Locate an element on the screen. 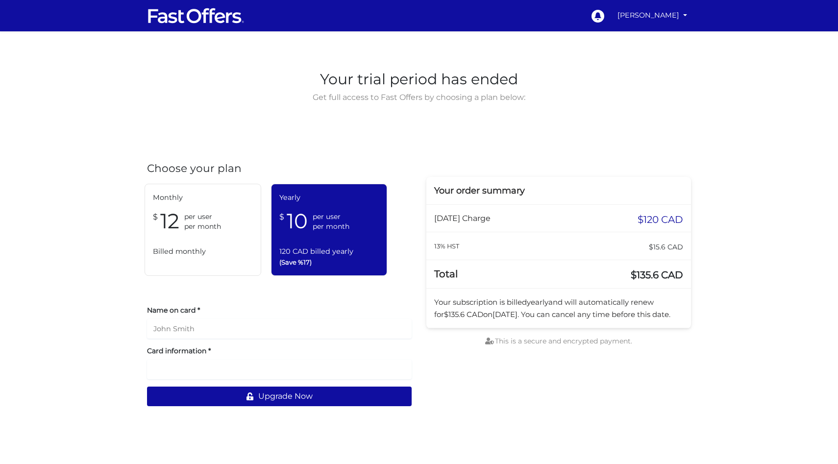 The width and height of the screenshot is (838, 464). input: John Smith is located at coordinates (279, 329).